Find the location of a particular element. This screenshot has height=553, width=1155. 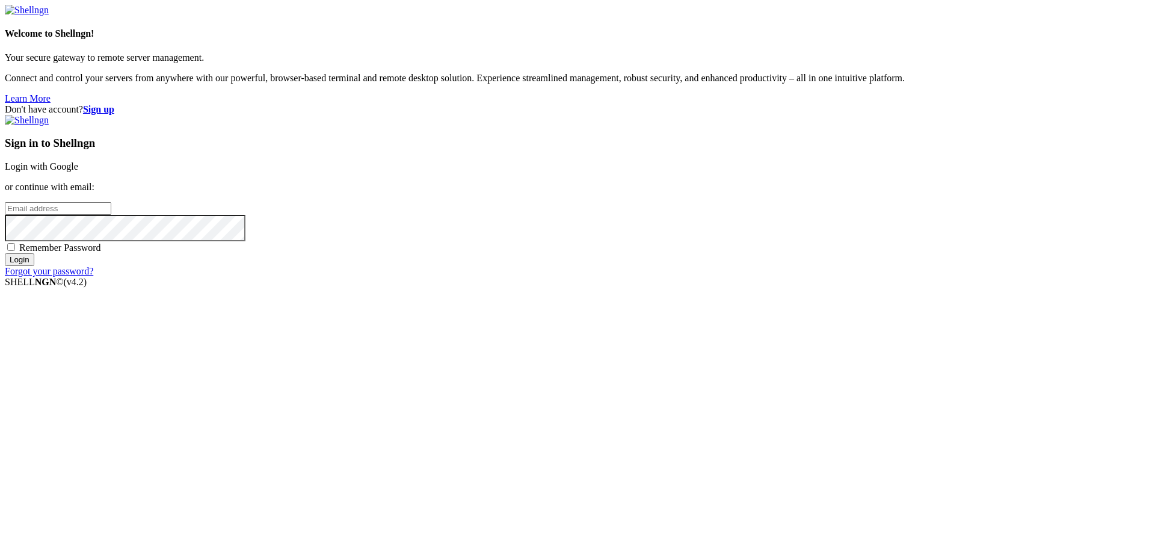

h3: Sign in to Shellngn is located at coordinates (578, 143).